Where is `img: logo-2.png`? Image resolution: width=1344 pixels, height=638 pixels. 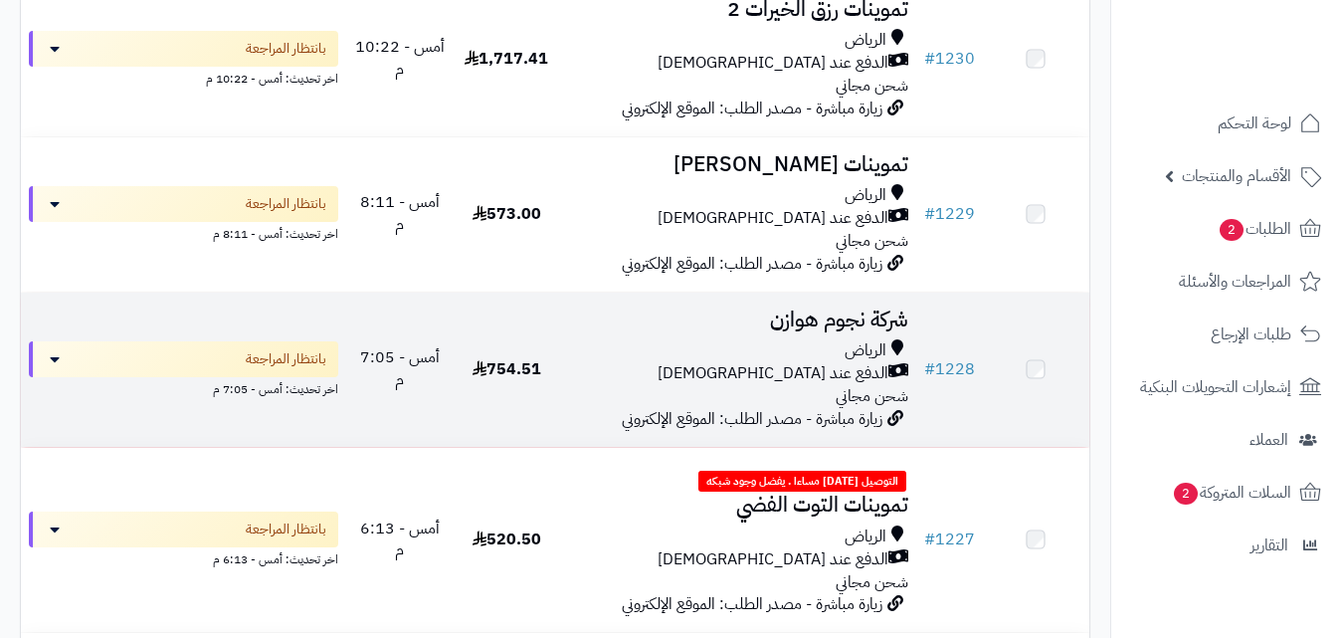 img: logo-2.png is located at coordinates (1267, 74).